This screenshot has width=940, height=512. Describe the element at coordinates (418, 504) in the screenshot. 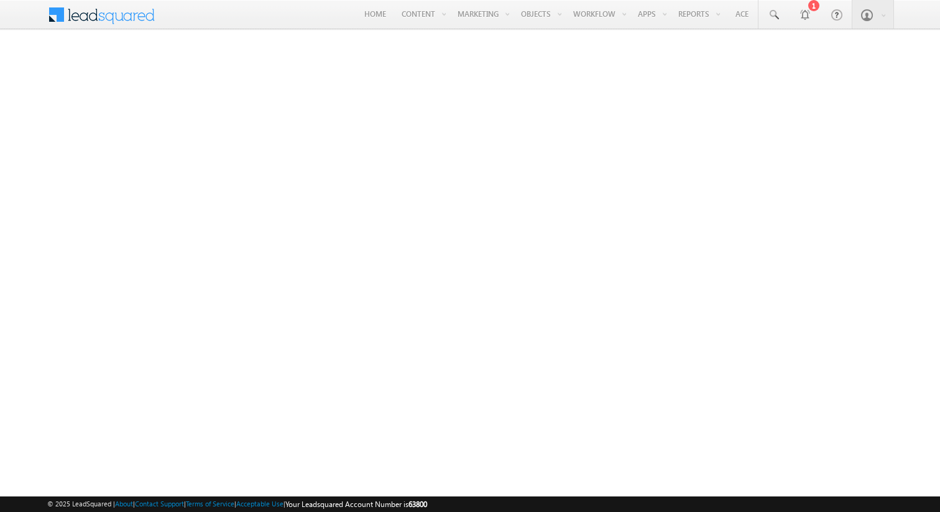

I see `span: 63800` at that location.